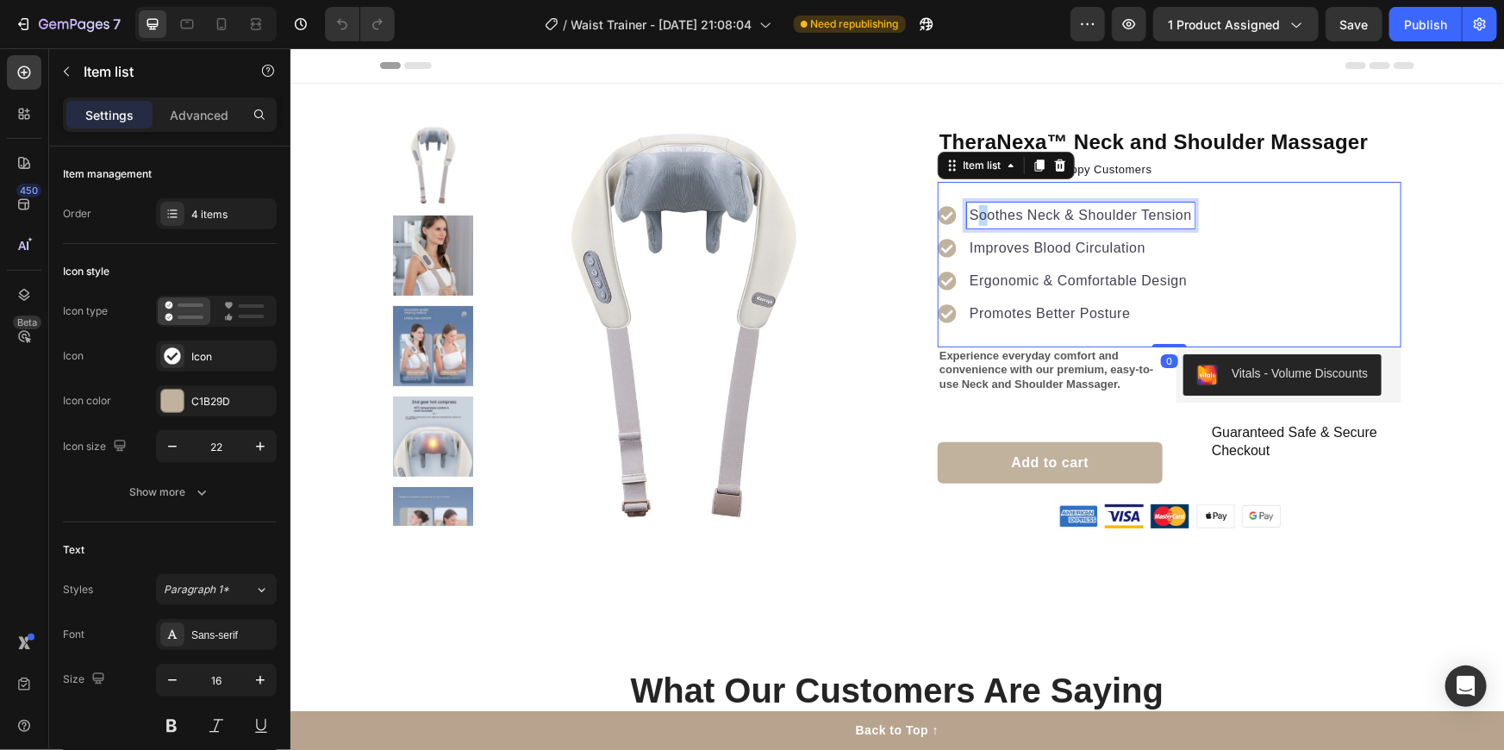  I want to click on p: 2,500+ Happy Customers, so click(793, 121).